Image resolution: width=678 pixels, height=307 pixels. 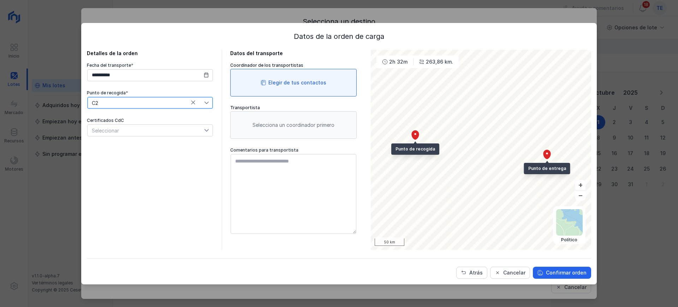 I want to click on div: Datos del transporte, so click(x=293, y=53).